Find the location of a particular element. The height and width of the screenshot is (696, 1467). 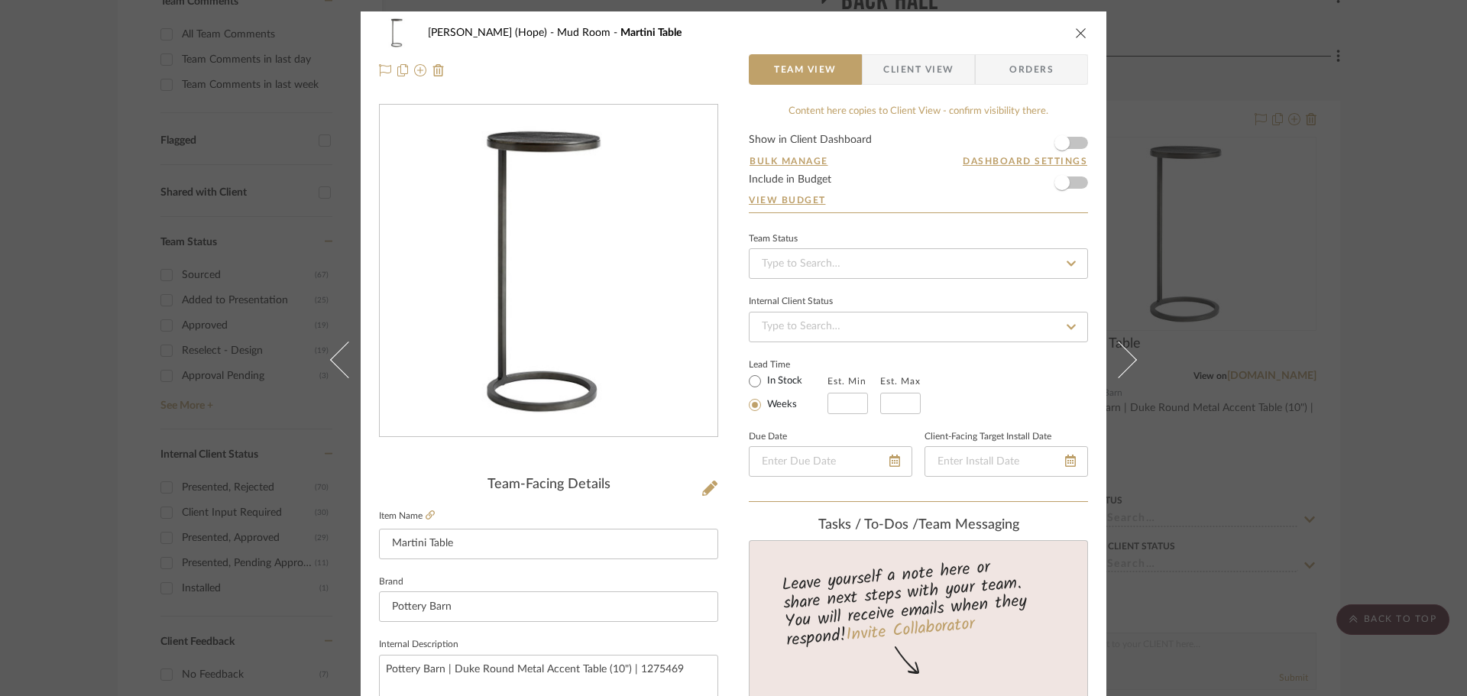

span: Tasks / To-Dos / is located at coordinates (868, 525).